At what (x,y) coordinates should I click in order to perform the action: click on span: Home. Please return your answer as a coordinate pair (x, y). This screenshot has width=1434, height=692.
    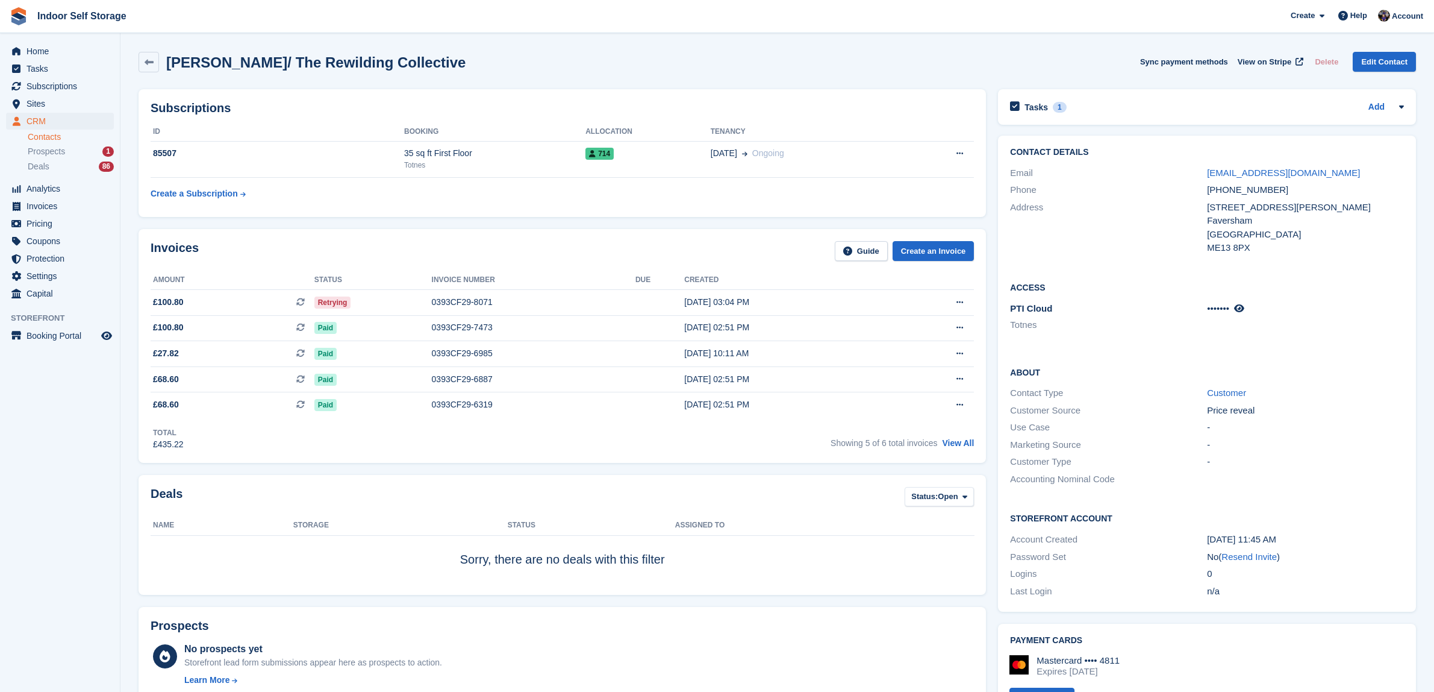
    Looking at the image, I should click on (63, 51).